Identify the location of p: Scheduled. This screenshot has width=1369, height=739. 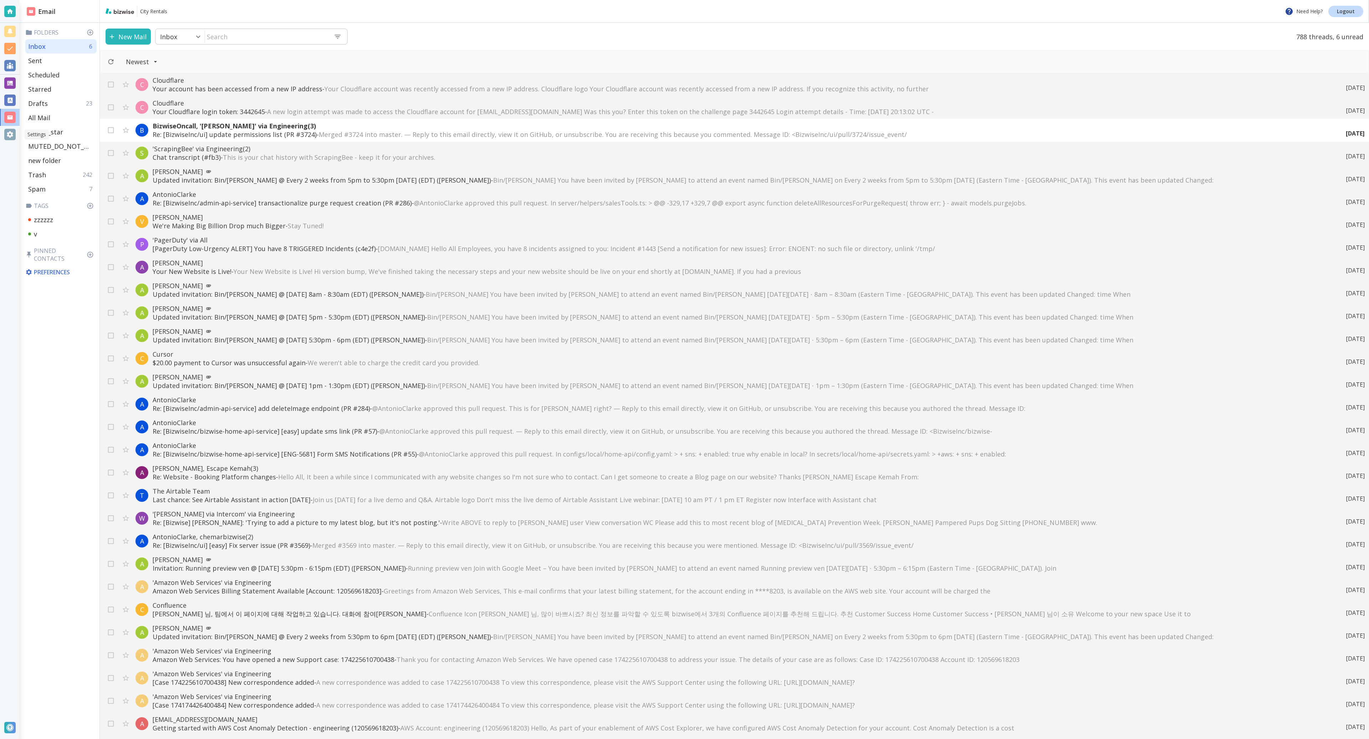
(44, 75).